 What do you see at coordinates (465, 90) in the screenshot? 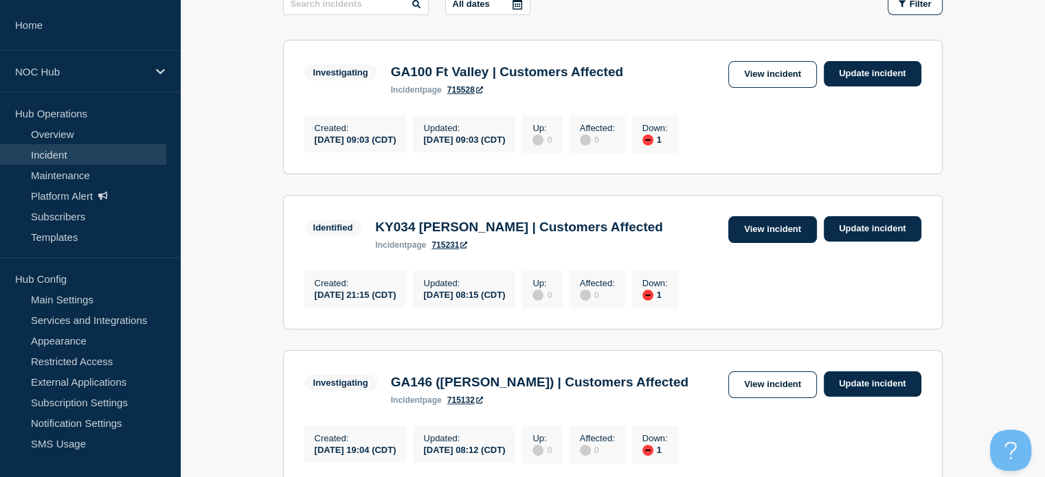
I see `a: 715528` at bounding box center [465, 90].